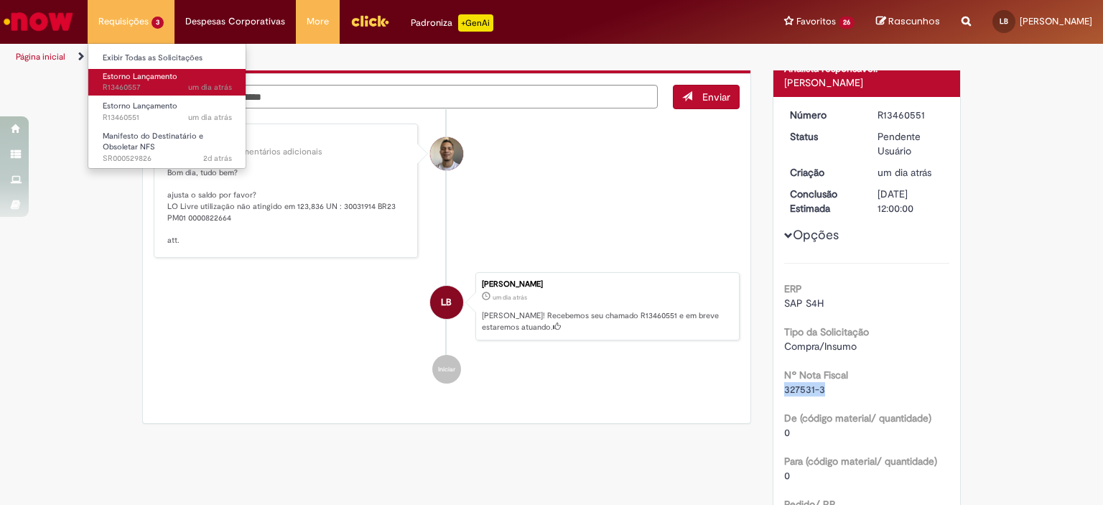 The height and width of the screenshot is (505, 1103). What do you see at coordinates (452, 23) in the screenshot?
I see `div: Padroniza` at bounding box center [452, 23].